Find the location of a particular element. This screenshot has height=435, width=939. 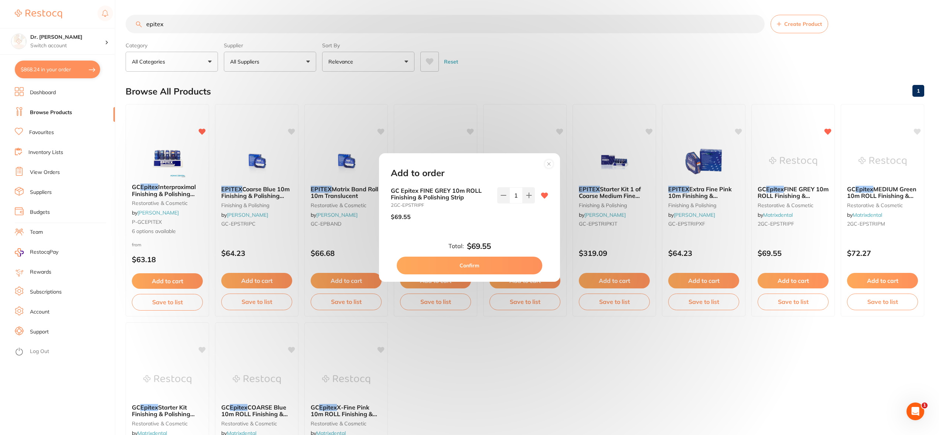

label: Total: is located at coordinates (456, 246).